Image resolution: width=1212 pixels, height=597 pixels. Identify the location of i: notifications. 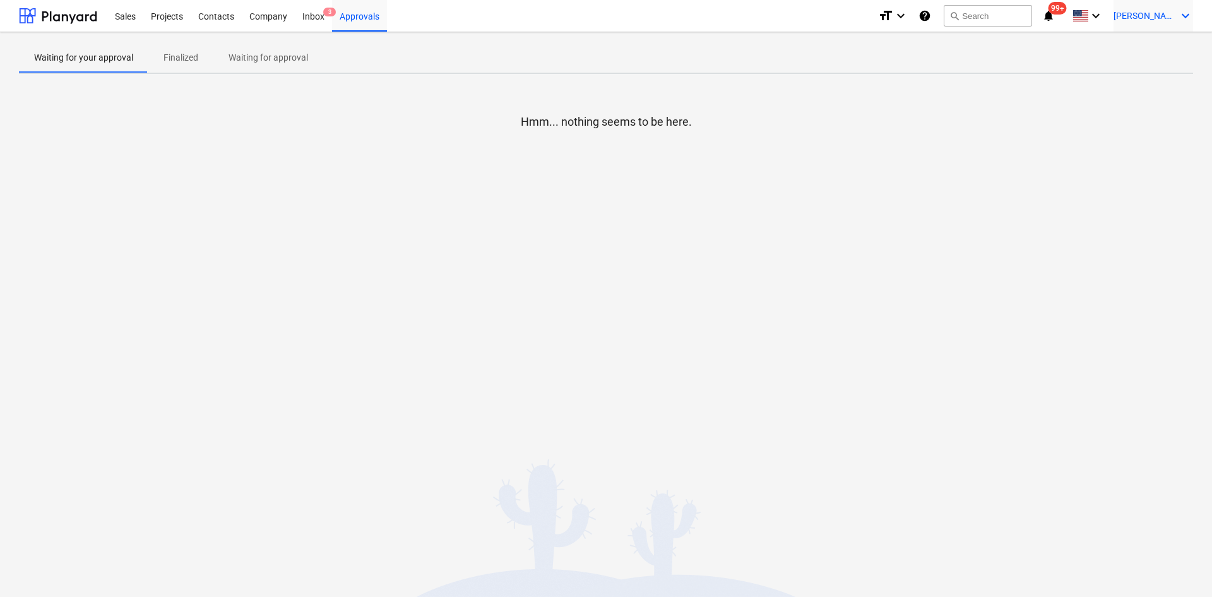
(1049, 16).